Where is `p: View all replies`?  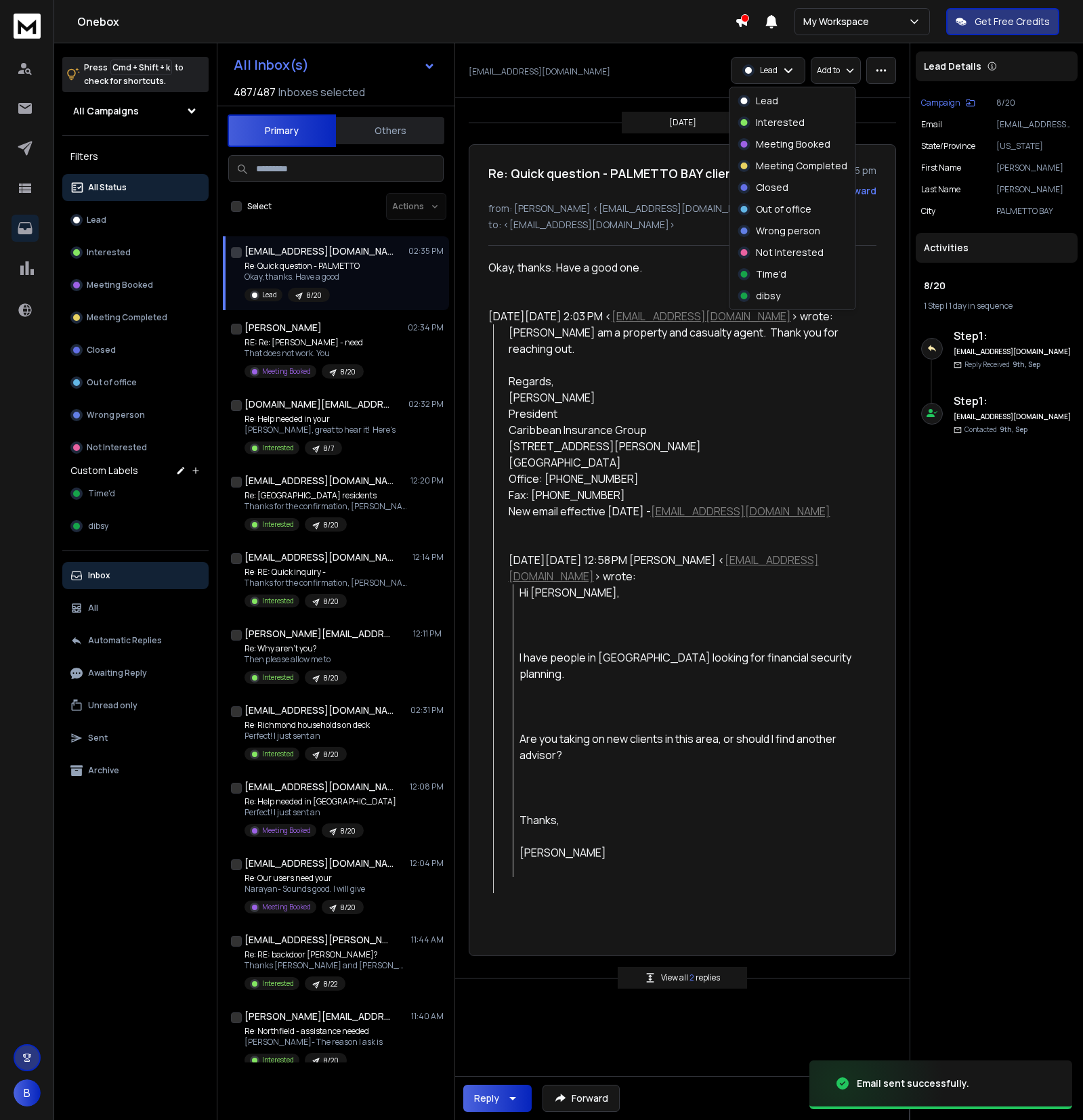 p: View all replies is located at coordinates (690, 978).